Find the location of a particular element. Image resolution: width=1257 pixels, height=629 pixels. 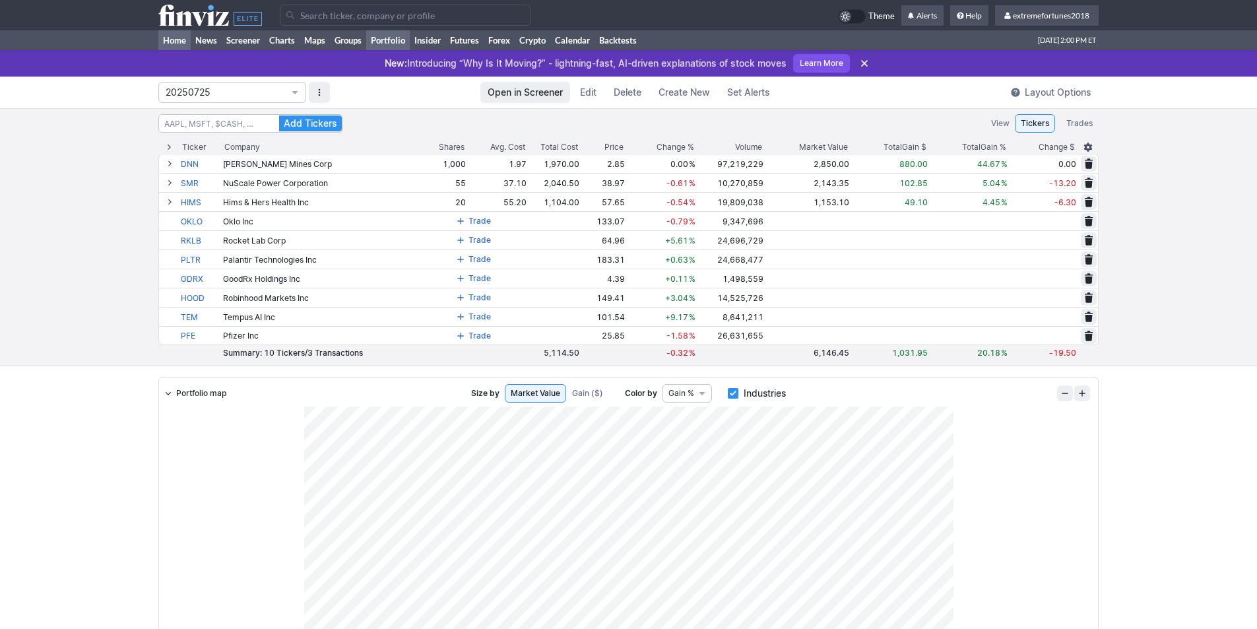

span: 20.18 is located at coordinates (988, 352).